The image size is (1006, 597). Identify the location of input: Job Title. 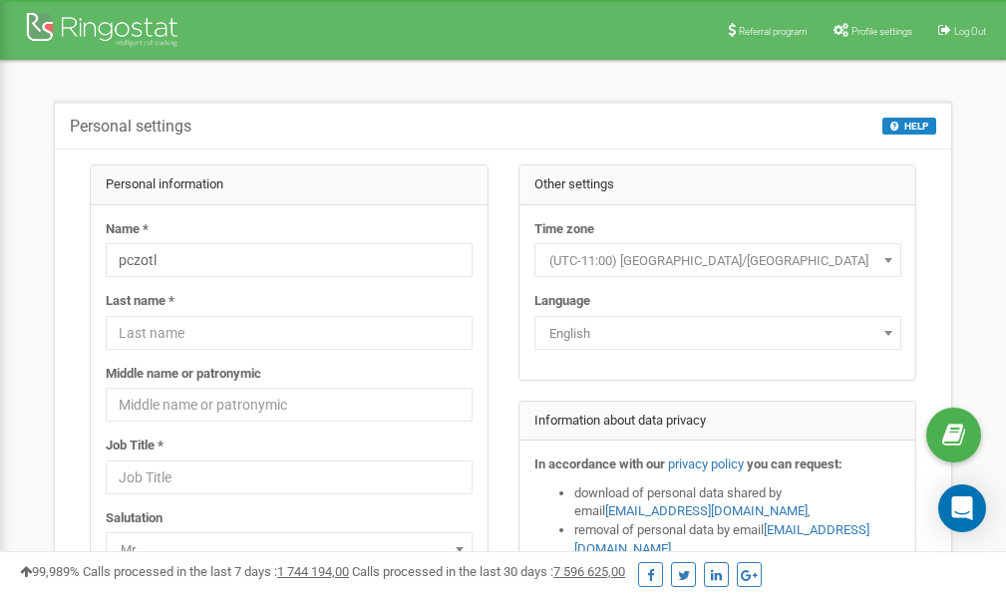
(289, 478).